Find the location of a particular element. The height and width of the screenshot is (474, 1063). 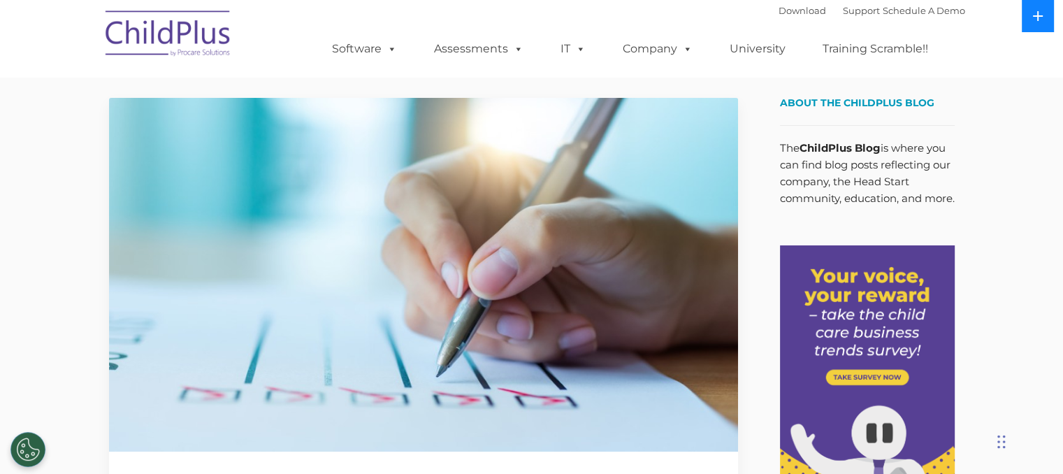

a: Schedule A Demo is located at coordinates (924, 10).